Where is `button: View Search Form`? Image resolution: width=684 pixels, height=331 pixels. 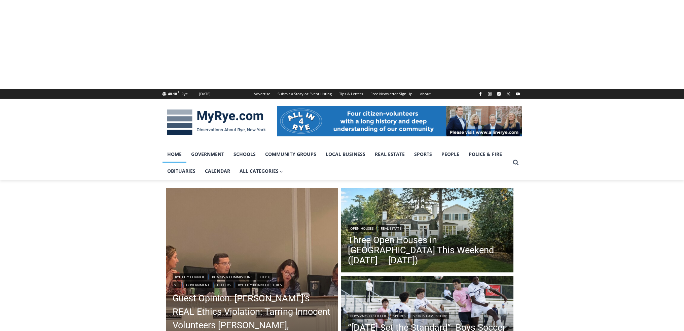
button: View Search Form is located at coordinates (516, 163).